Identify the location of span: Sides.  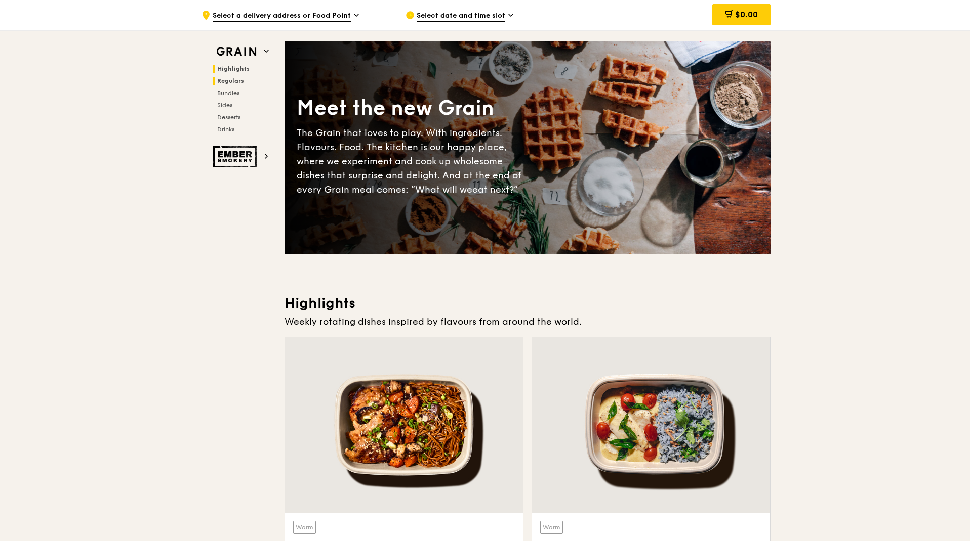
(225, 105).